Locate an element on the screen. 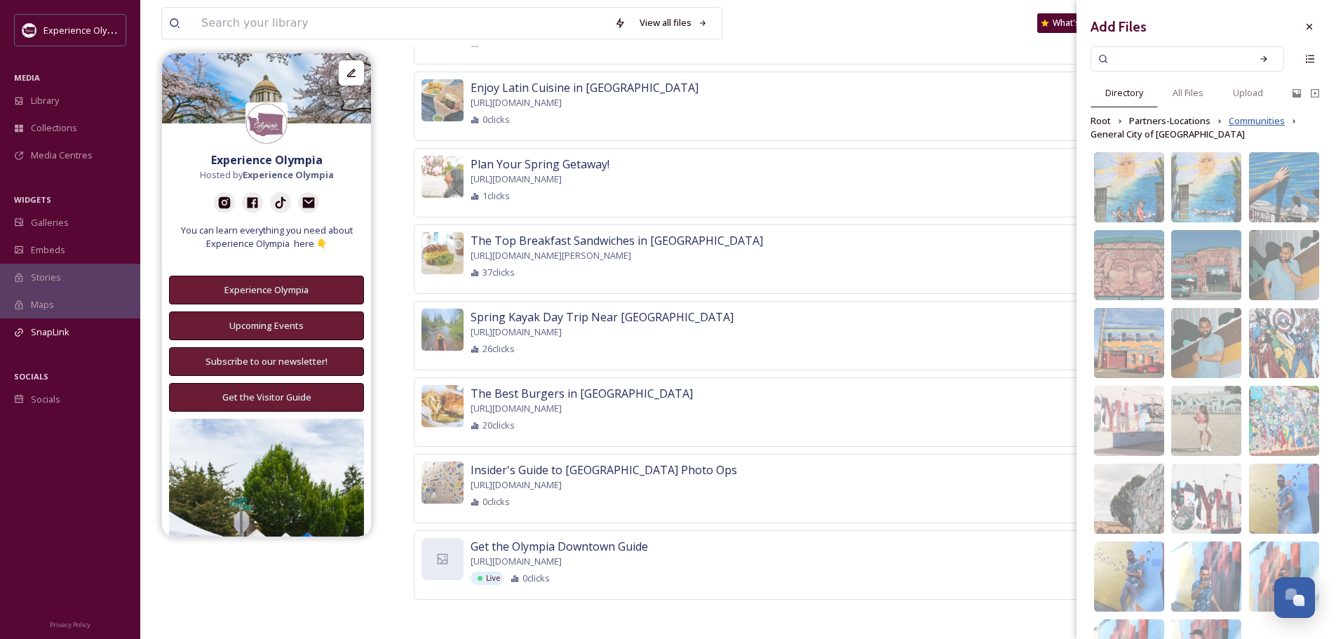 Image resolution: width=1336 pixels, height=639 pixels. img: 1b9c124c-c4bf-430c-8682-e8e5110a3fb7.jpg is located at coordinates (1129, 343).